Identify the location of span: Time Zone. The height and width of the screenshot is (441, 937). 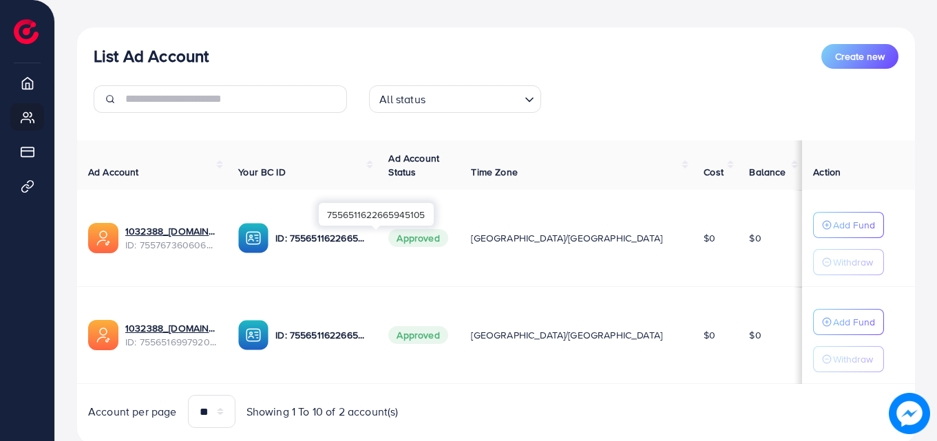
(494, 172).